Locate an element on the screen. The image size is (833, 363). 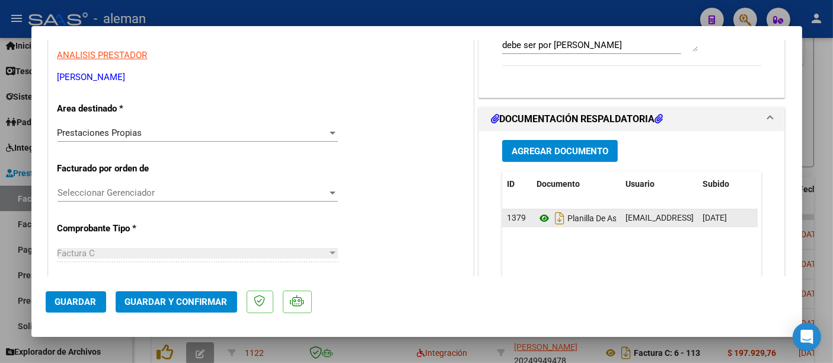
button: Guardar y Confirmar is located at coordinates (176, 302).